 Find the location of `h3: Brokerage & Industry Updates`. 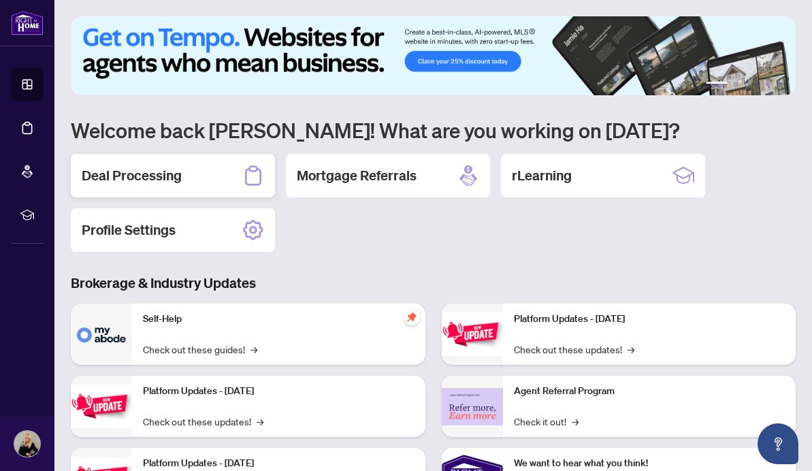

h3: Brokerage & Industry Updates is located at coordinates (433, 283).